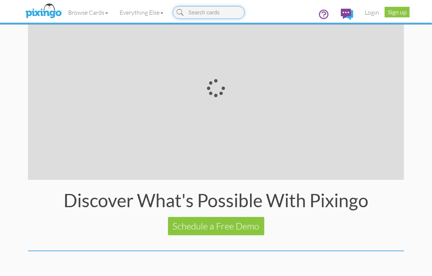  What do you see at coordinates (209, 12) in the screenshot?
I see `input: Search cards` at bounding box center [209, 12].